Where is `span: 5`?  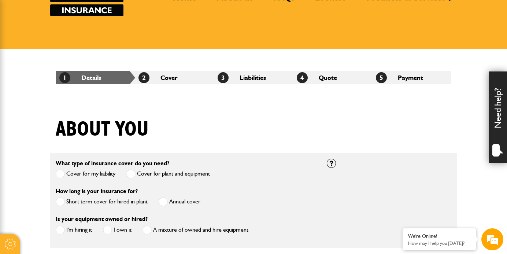 span: 5 is located at coordinates (382, 78).